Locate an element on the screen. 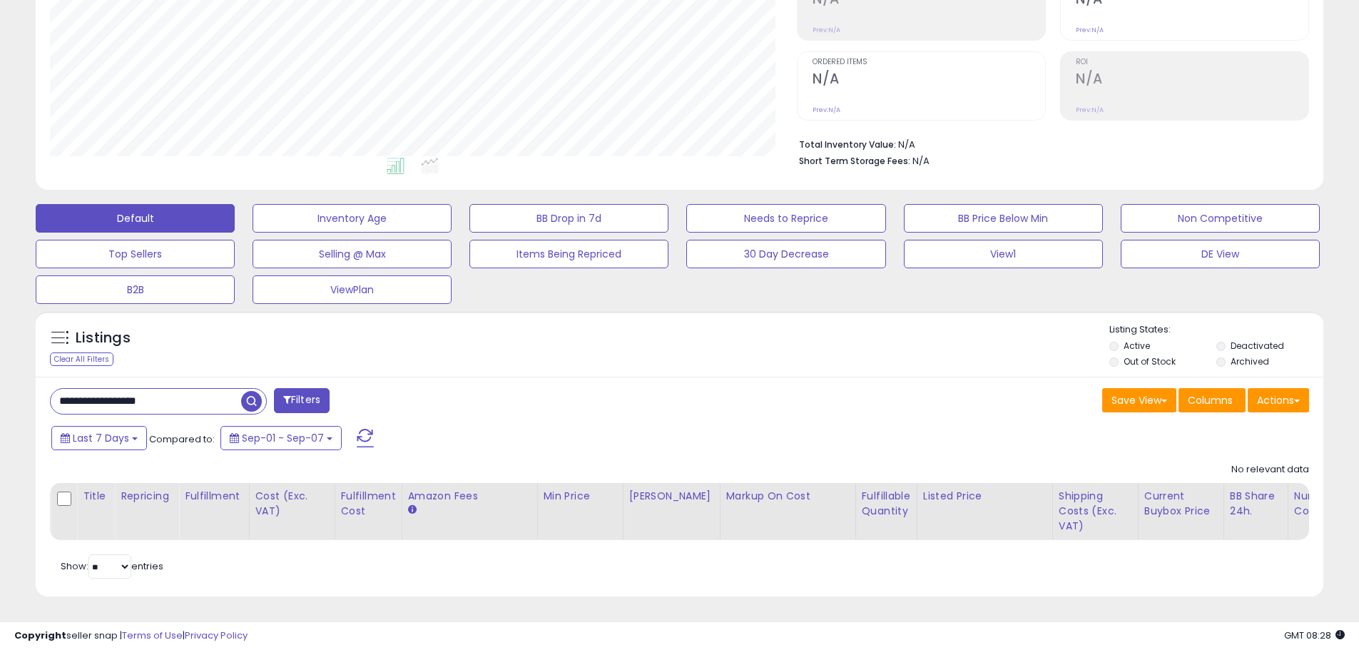  span: Show: entries is located at coordinates (112, 566).